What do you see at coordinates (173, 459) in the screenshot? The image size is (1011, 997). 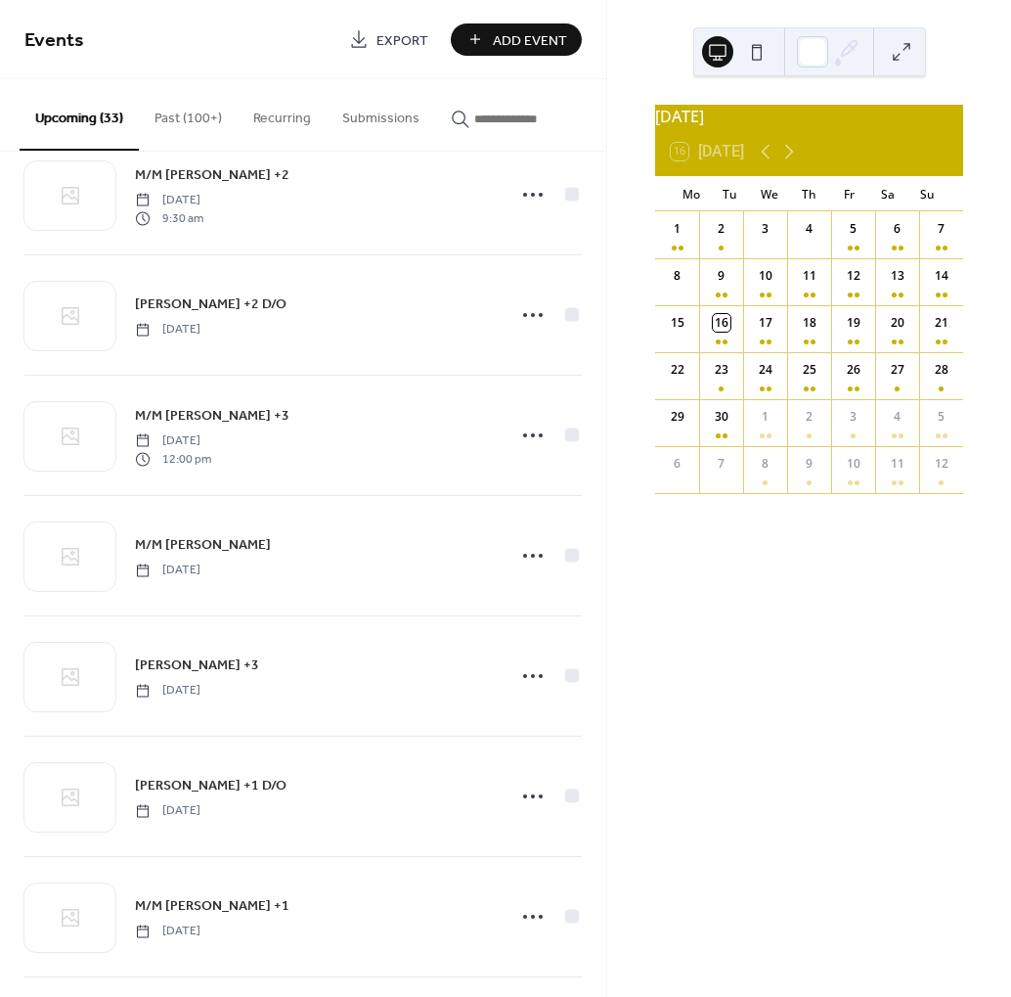 I see `span: 12:00 pm` at bounding box center [173, 459].